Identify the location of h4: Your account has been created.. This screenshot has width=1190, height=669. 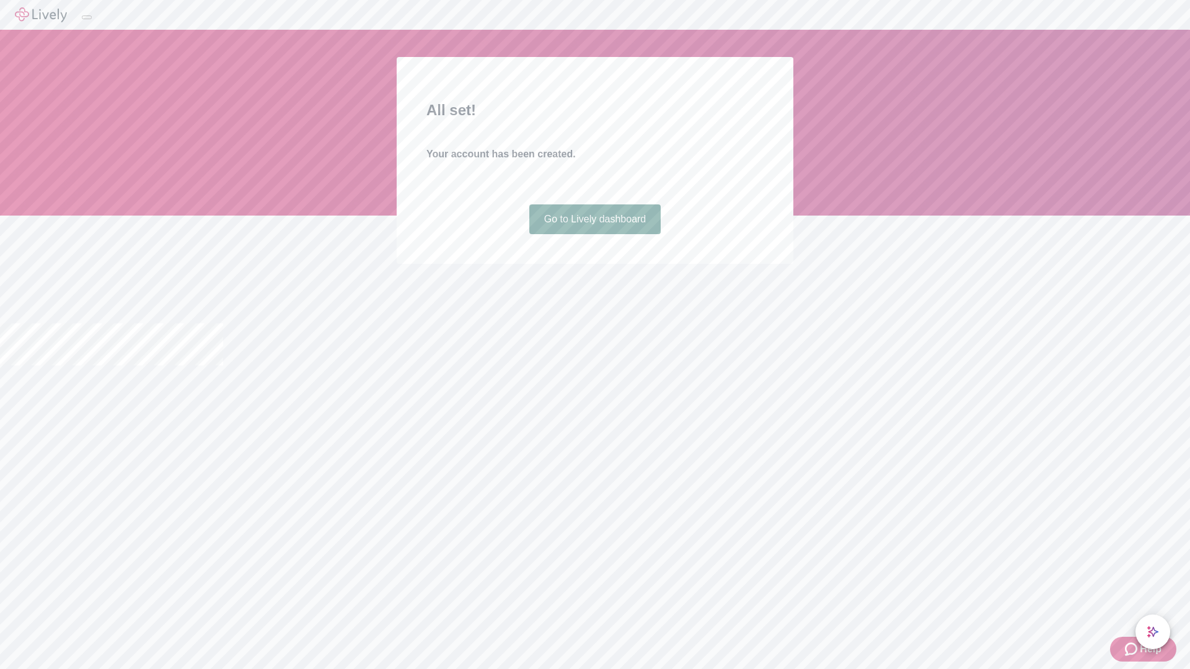
(595, 154).